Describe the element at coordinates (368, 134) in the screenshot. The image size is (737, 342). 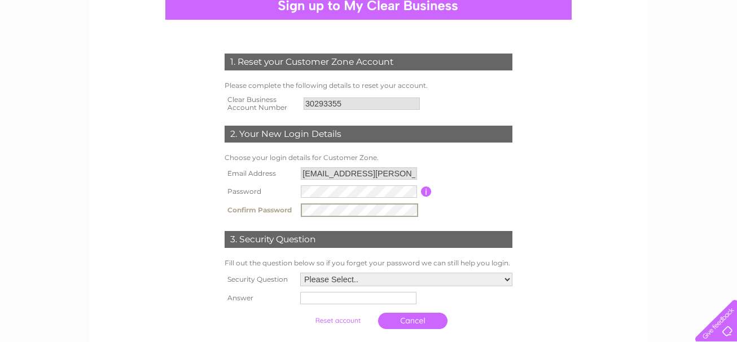
I see `div: 2. Your New Login Details` at that location.